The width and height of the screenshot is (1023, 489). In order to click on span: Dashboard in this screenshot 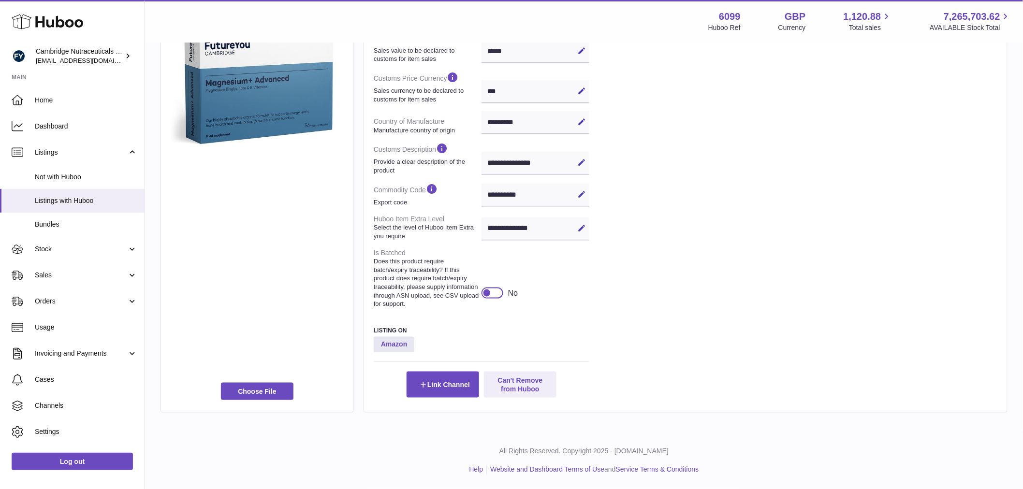, I will do `click(86, 126)`.